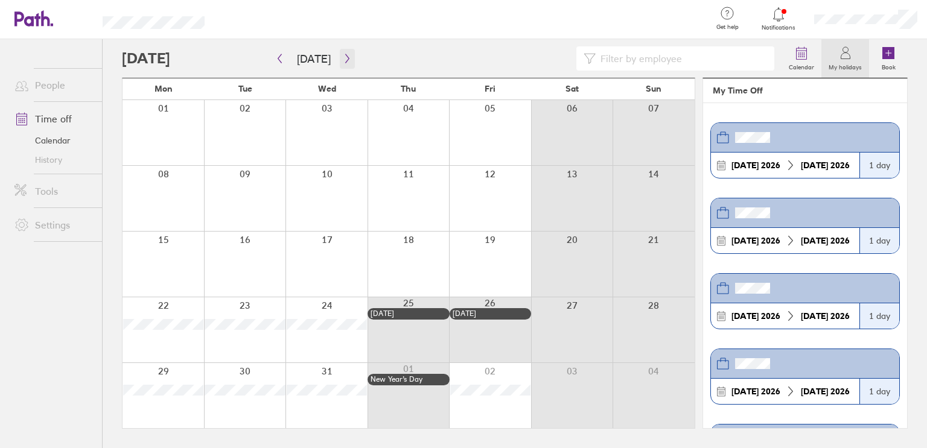 This screenshot has height=448, width=927. What do you see at coordinates (408, 89) in the screenshot?
I see `span: Thu` at bounding box center [408, 89].